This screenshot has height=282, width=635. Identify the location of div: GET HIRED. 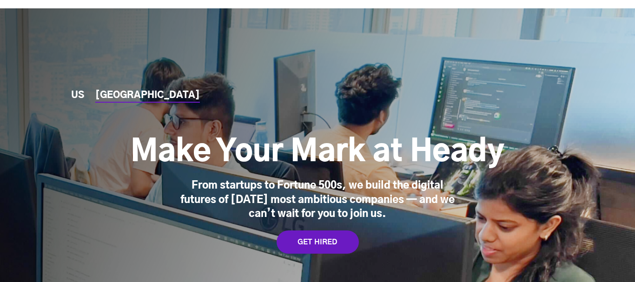
(317, 242).